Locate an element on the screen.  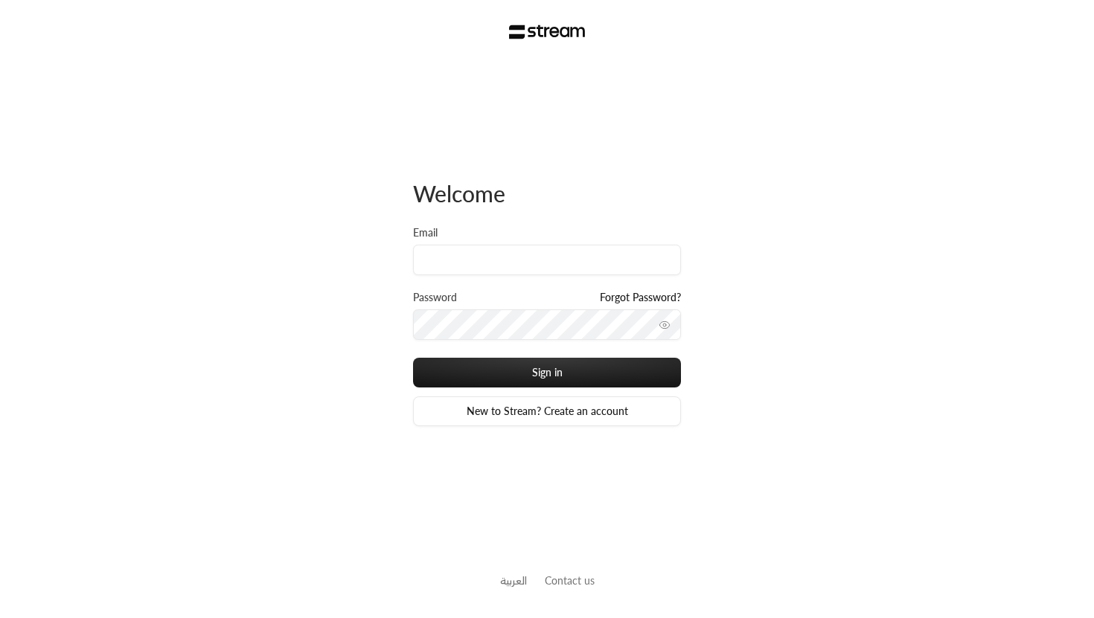
a: New to Stream? Create an account is located at coordinates (547, 412).